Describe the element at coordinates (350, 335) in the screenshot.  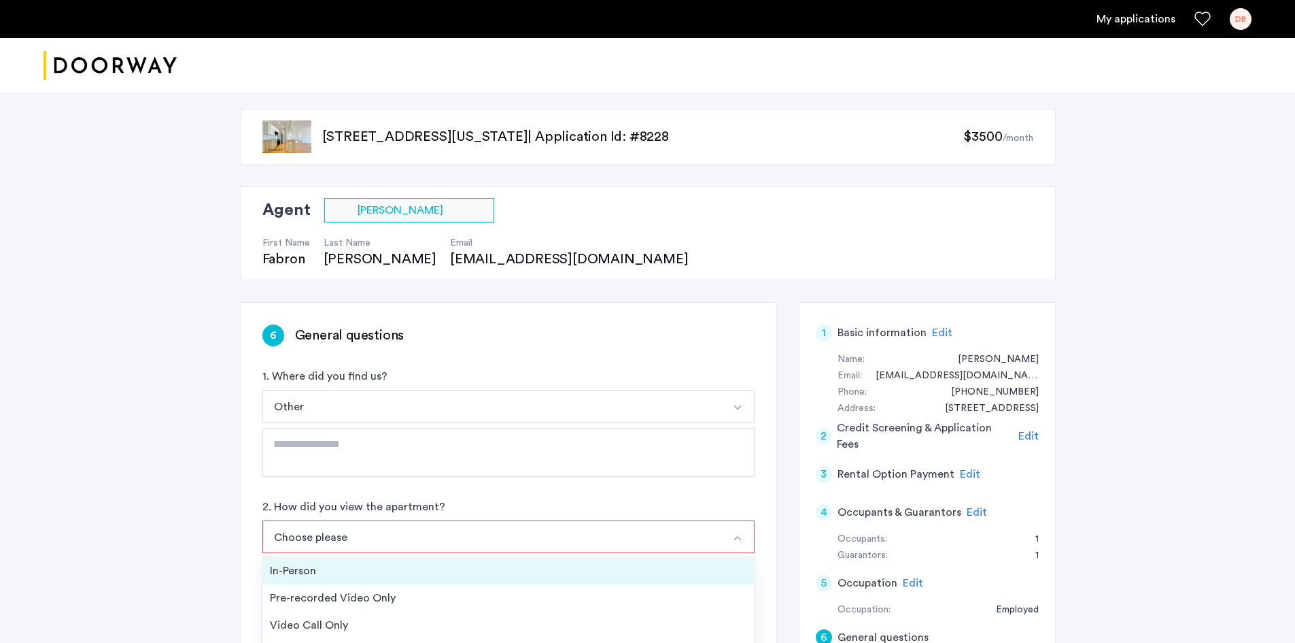
I see `h3: General questions` at that location.